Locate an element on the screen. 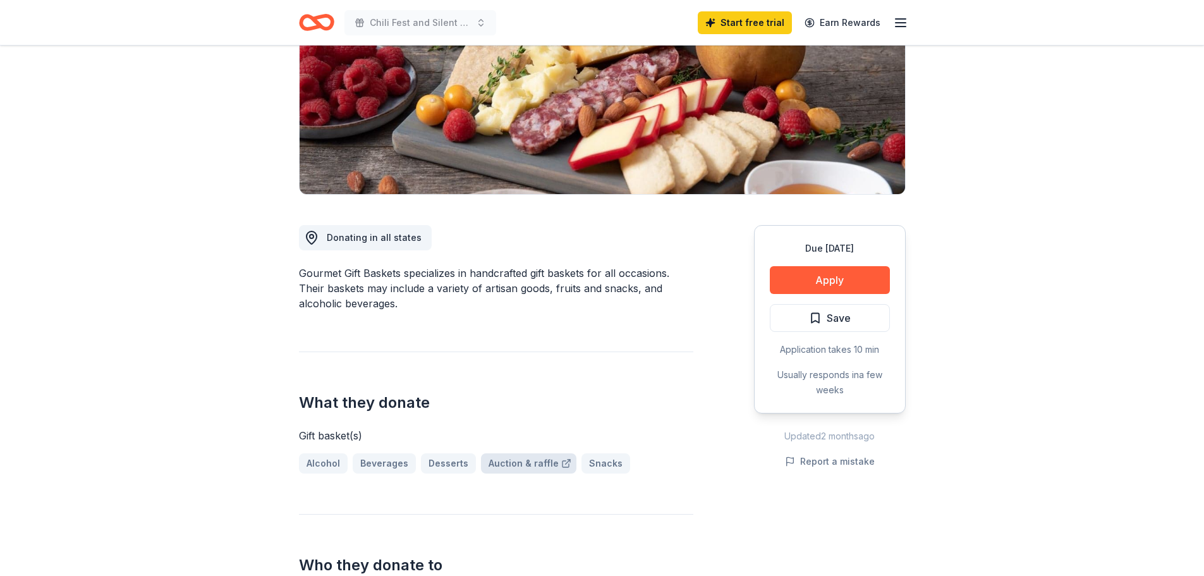 The width and height of the screenshot is (1204, 576). span: Chili Fest and Silent Auction is located at coordinates (420, 23).